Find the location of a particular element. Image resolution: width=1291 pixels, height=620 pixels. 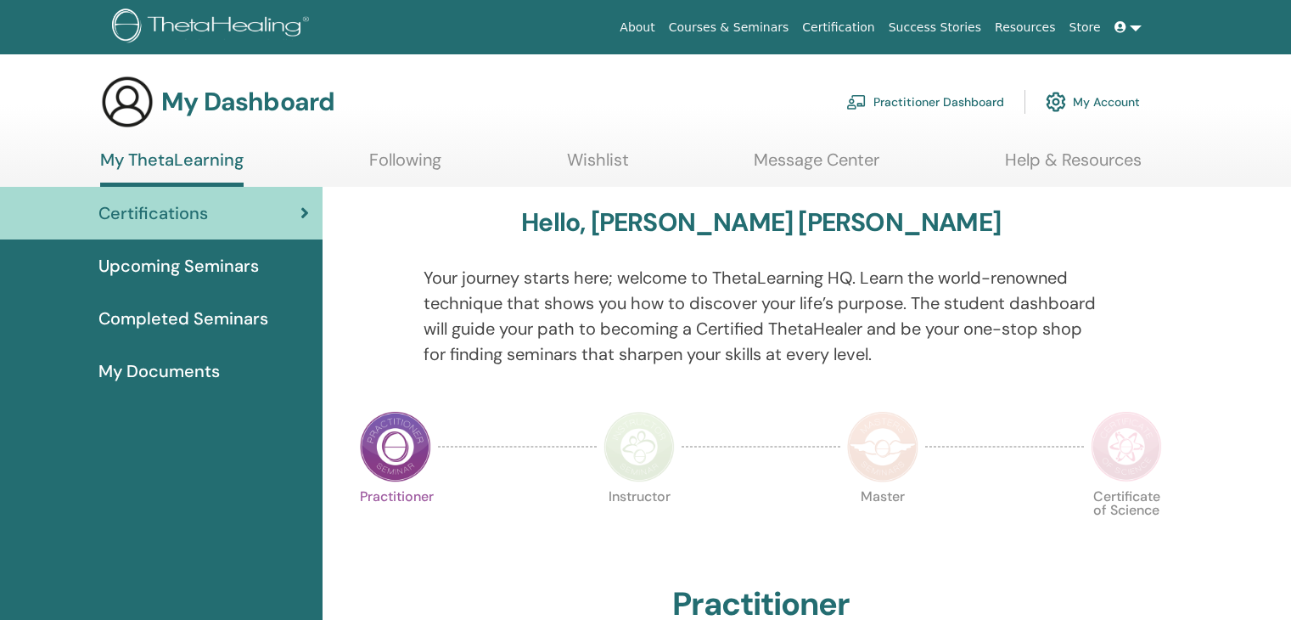

img: Certificate of Science is located at coordinates (1127, 447).